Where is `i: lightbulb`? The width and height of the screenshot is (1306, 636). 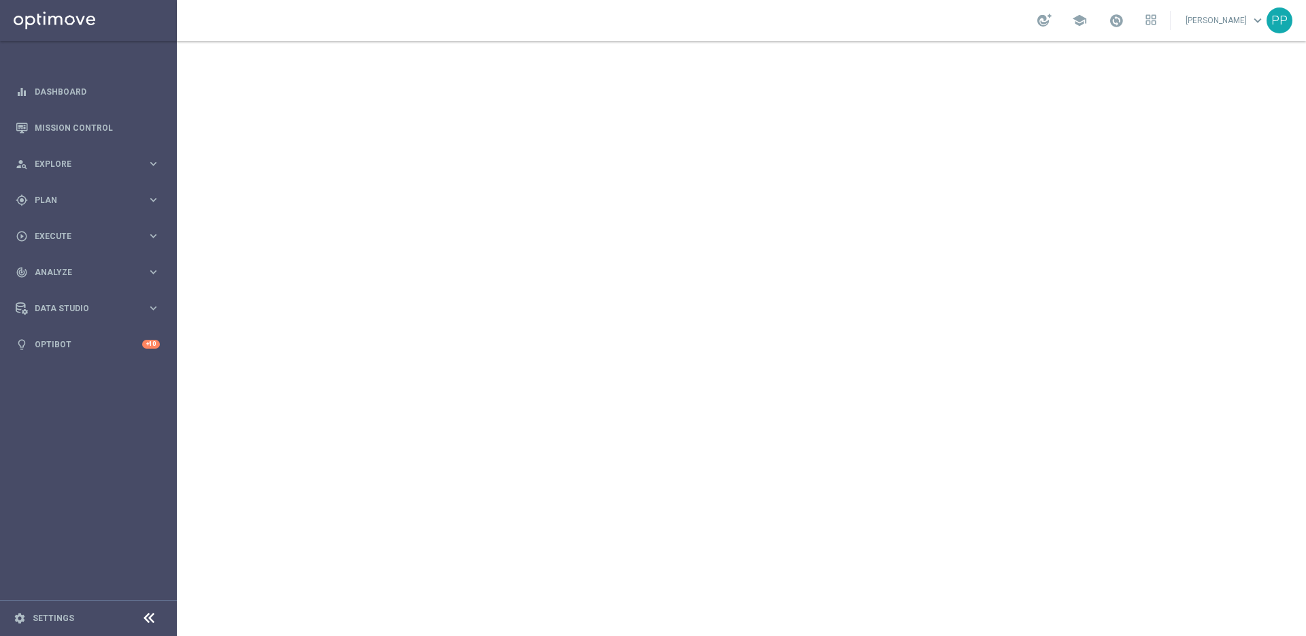
i: lightbulb is located at coordinates (22, 344).